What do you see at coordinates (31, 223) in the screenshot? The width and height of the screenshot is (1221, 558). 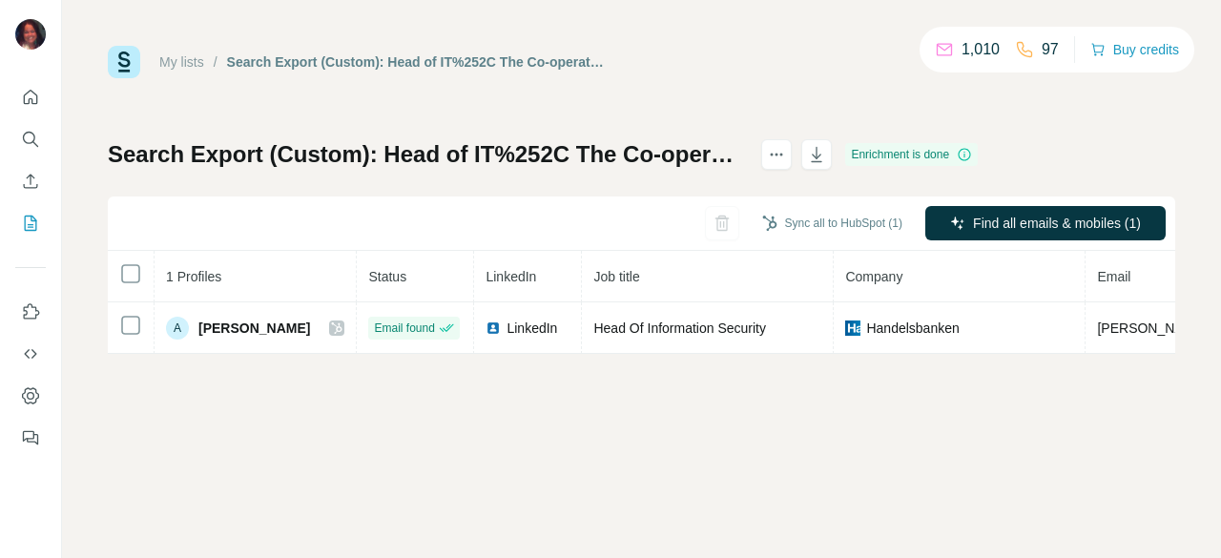 I see `button: My lists` at bounding box center [31, 223].